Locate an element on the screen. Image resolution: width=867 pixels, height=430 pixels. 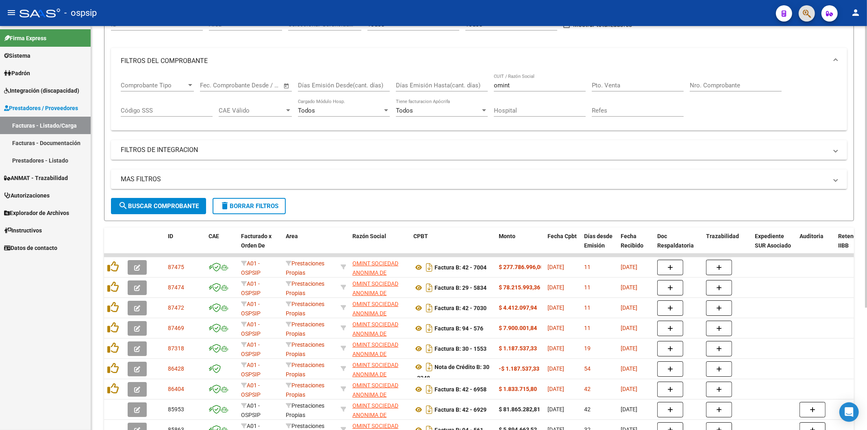
input: Start date is located at coordinates (213, 85).